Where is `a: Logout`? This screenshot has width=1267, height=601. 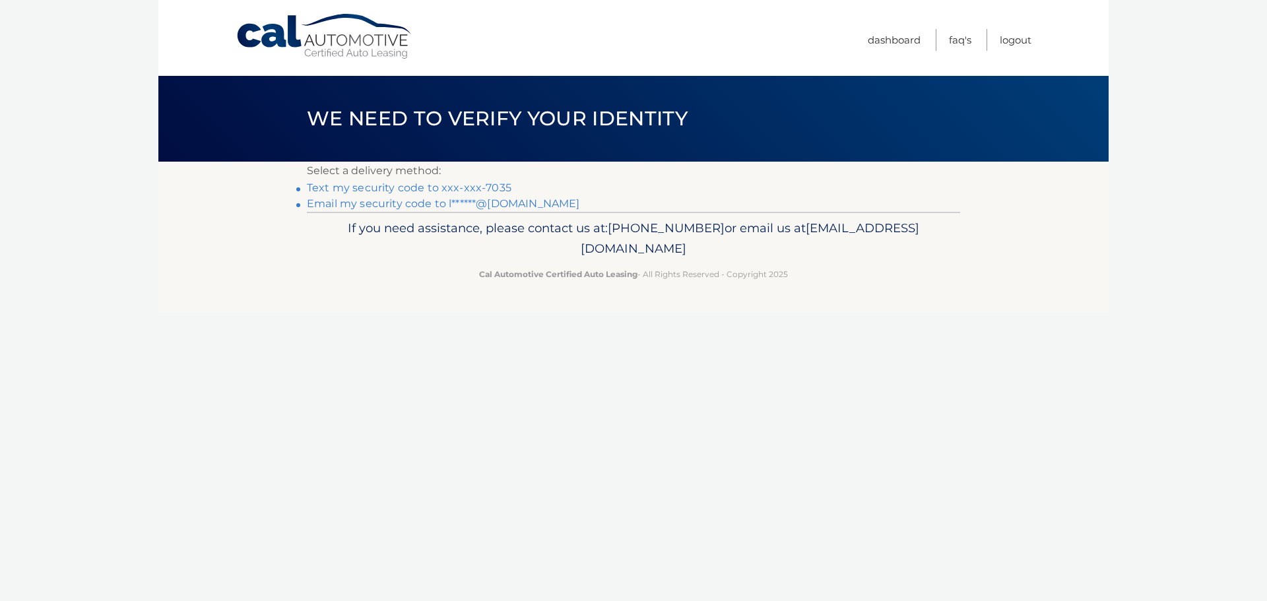
a: Logout is located at coordinates (1015, 40).